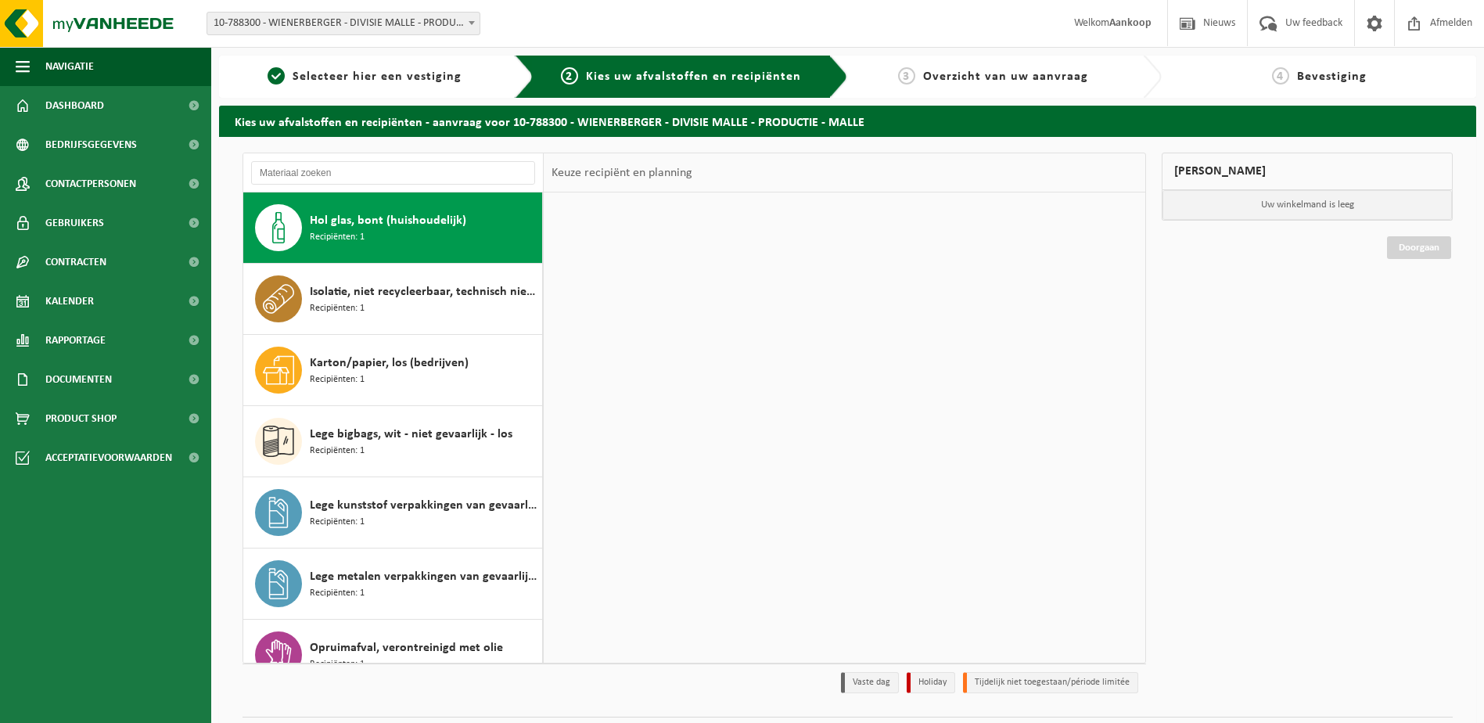 This screenshot has width=1484, height=723. Describe the element at coordinates (393, 512) in the screenshot. I see `button: Lege kunststof verpakkingen van gevaarlijke stoffen Recipiënten: 1` at that location.